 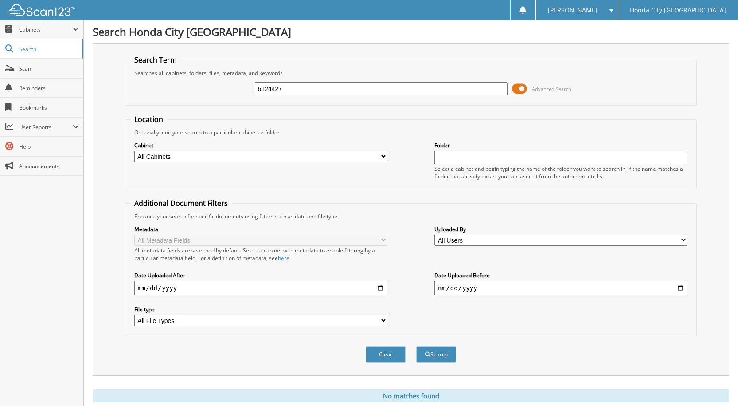 What do you see at coordinates (46, 127) in the screenshot?
I see `span: User Reports` at bounding box center [46, 127].